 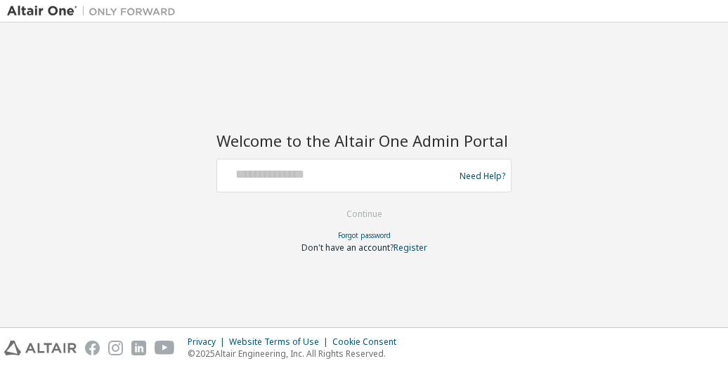 What do you see at coordinates (92, 348) in the screenshot?
I see `img: facebook.svg` at bounding box center [92, 348].